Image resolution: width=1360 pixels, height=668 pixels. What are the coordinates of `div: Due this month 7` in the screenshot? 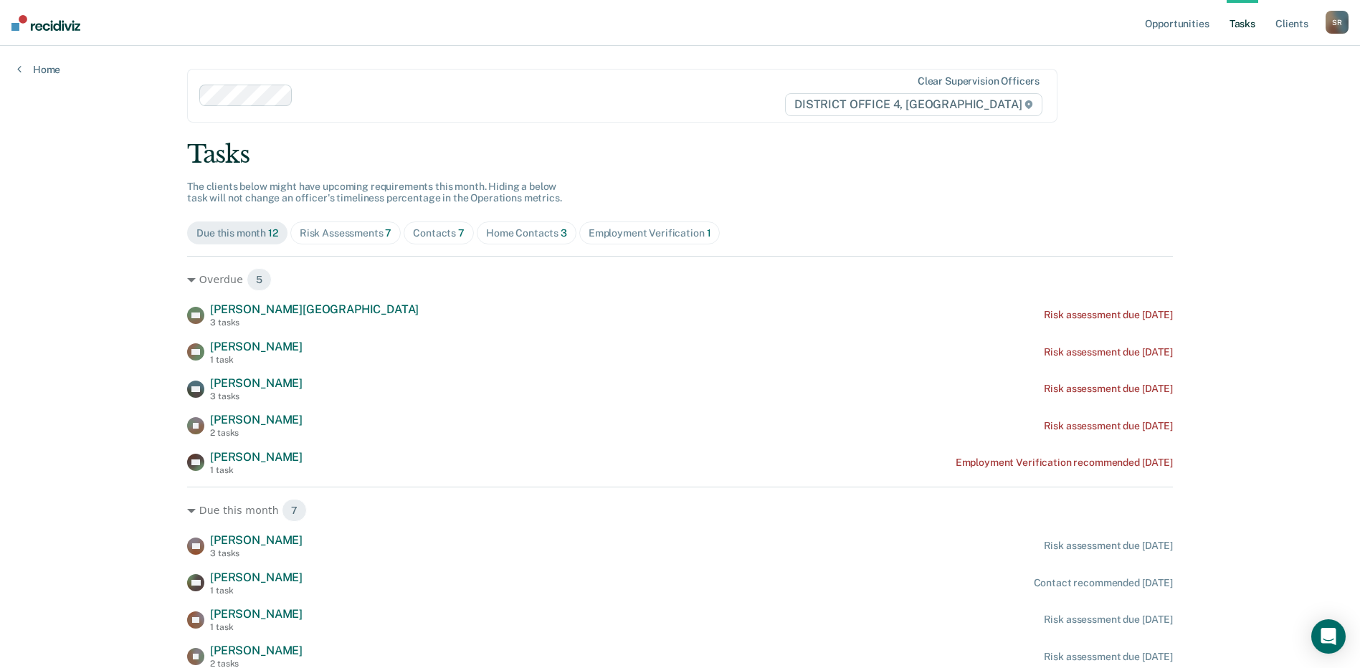 It's located at (680, 510).